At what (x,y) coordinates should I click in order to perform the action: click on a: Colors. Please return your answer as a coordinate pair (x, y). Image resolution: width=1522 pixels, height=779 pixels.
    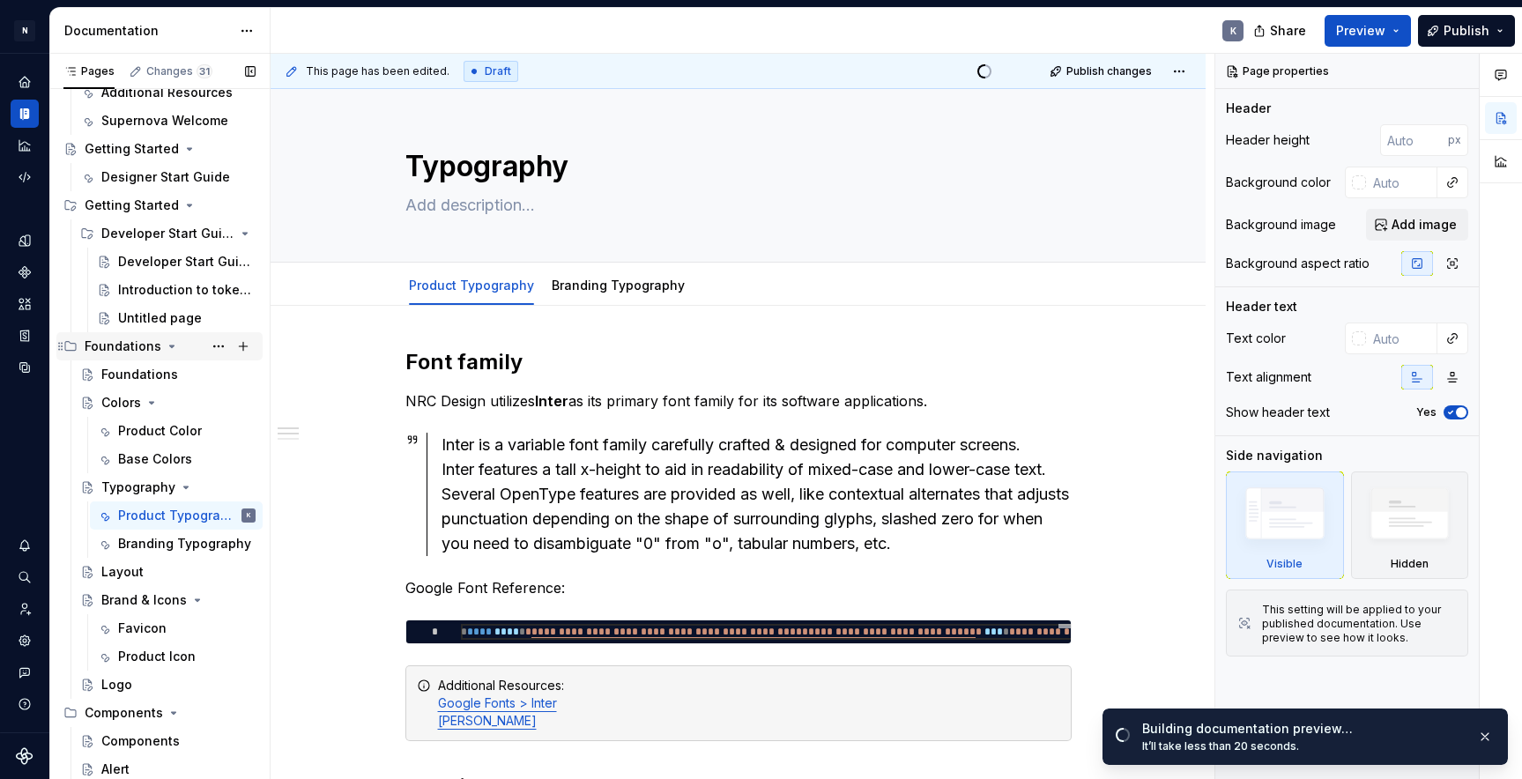
    Looking at the image, I should click on (167, 403).